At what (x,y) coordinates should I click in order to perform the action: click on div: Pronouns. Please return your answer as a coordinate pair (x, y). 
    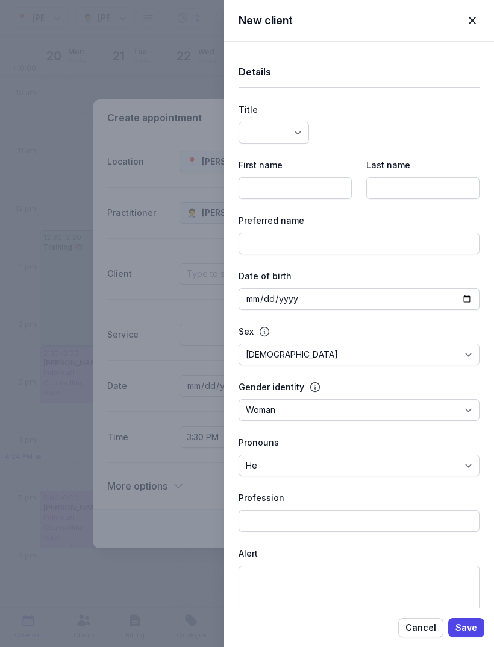
    Looking at the image, I should click on (259, 442).